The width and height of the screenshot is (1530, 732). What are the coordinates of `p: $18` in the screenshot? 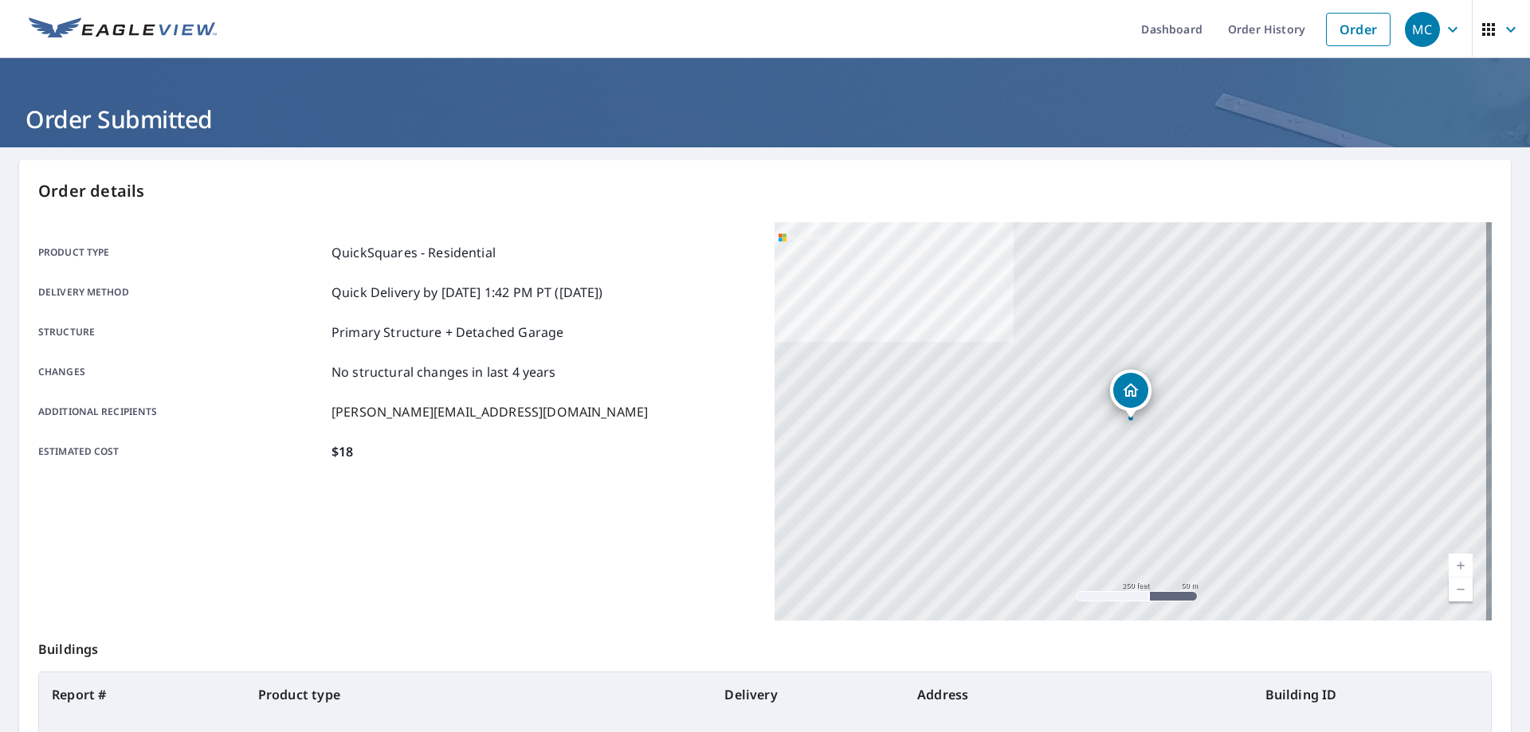 It's located at (342, 452).